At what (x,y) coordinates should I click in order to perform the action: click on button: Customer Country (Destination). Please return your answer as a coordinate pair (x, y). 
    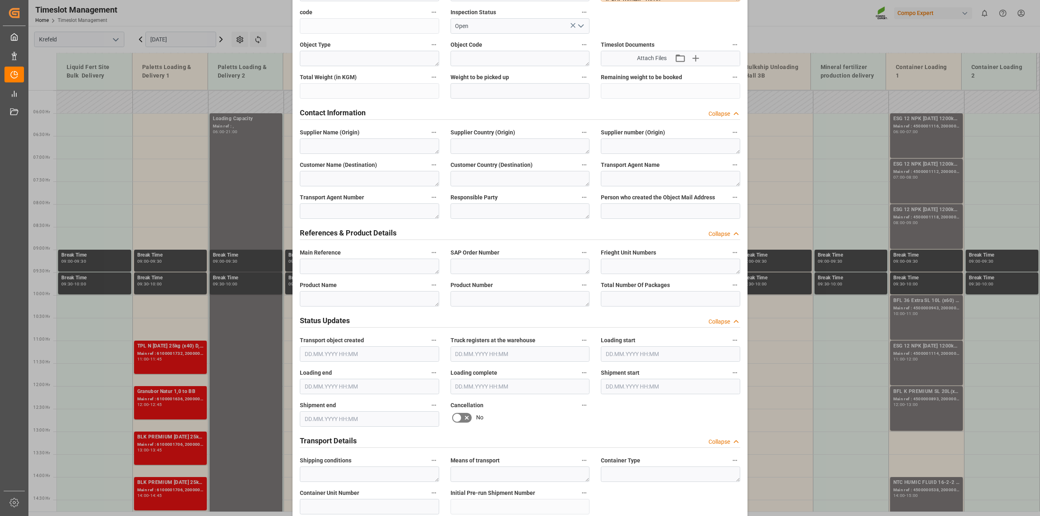
    Looking at the image, I should click on (584, 165).